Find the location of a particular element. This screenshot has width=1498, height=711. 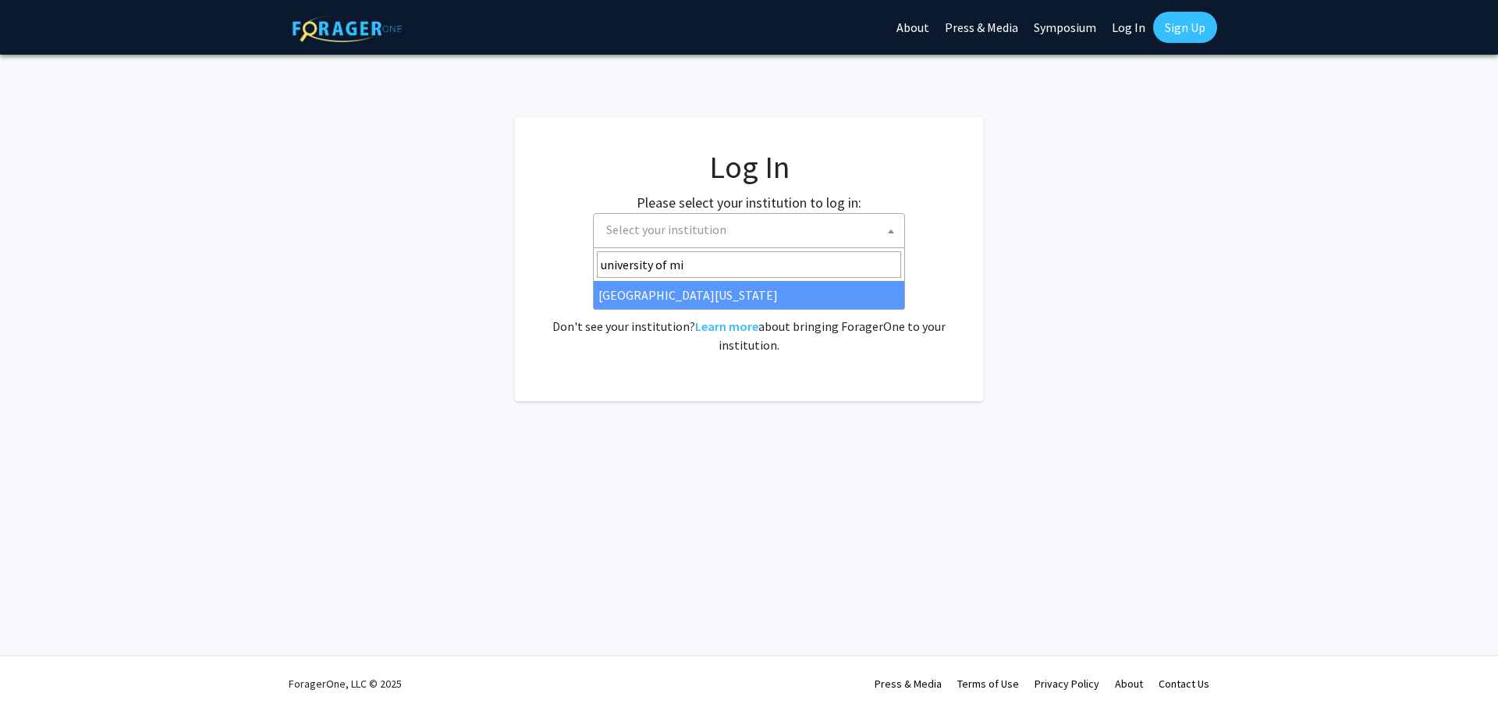

a: Press & Media is located at coordinates (908, 683).